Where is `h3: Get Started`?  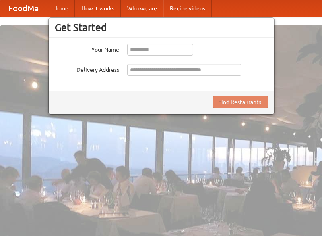 h3: Get Started is located at coordinates (161, 27).